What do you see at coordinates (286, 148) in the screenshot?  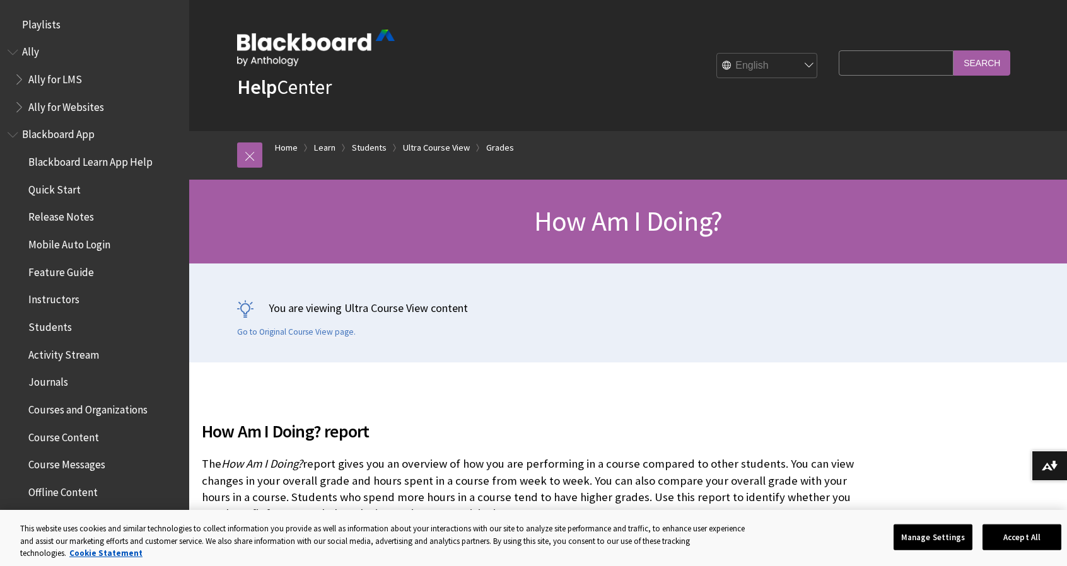 I see `a: Home` at bounding box center [286, 148].